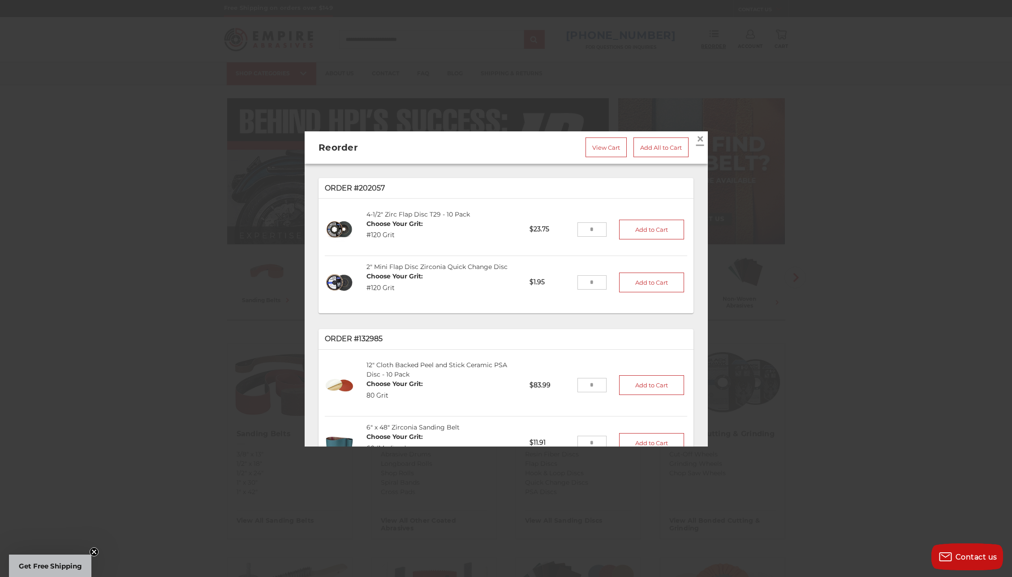 This screenshot has height=577, width=1012. Describe the element at coordinates (339, 229) in the screenshot. I see `img: 4-1/2` at that location.